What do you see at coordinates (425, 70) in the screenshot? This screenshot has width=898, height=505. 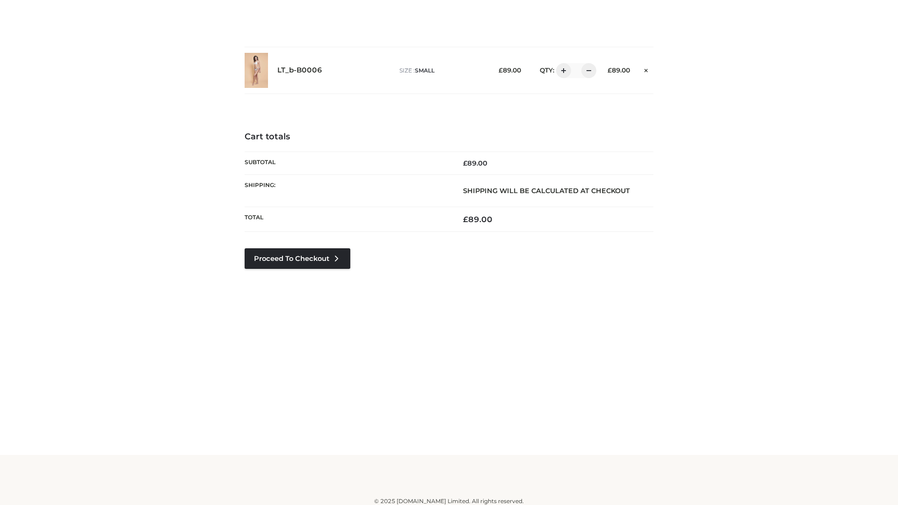 I see `span: SMALL` at bounding box center [425, 70].